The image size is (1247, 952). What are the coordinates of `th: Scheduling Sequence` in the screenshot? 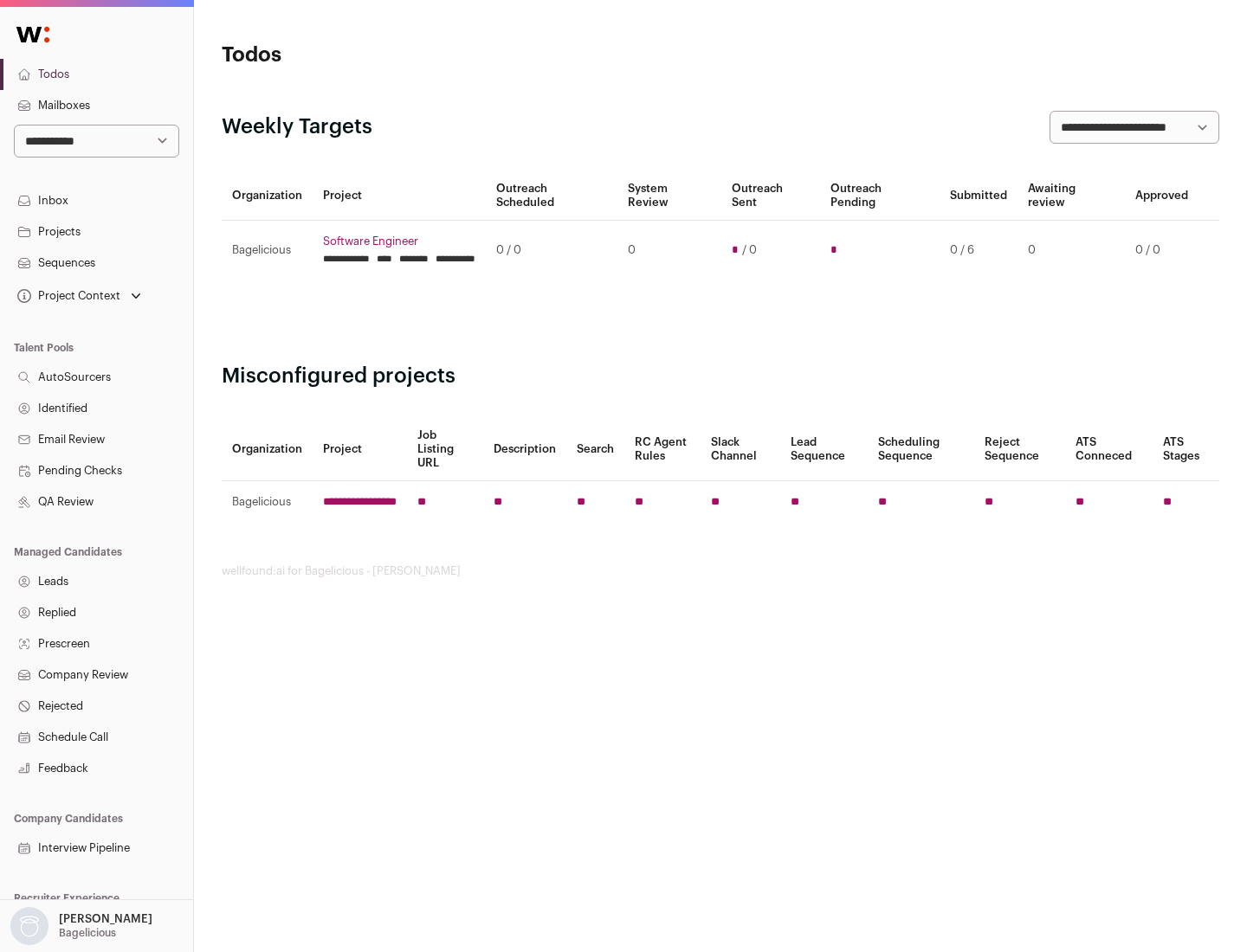 It's located at (920, 450).